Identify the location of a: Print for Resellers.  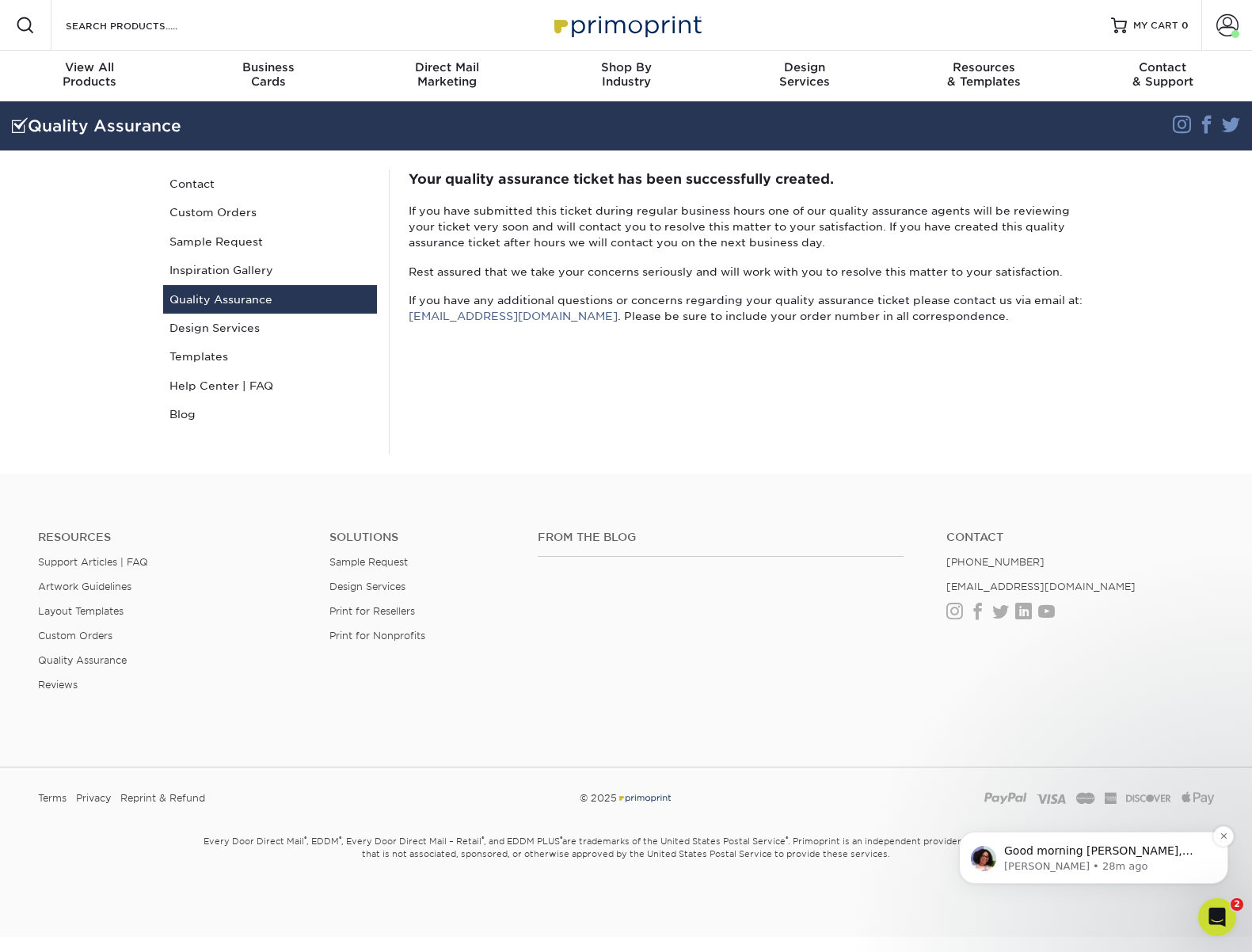
(372, 611).